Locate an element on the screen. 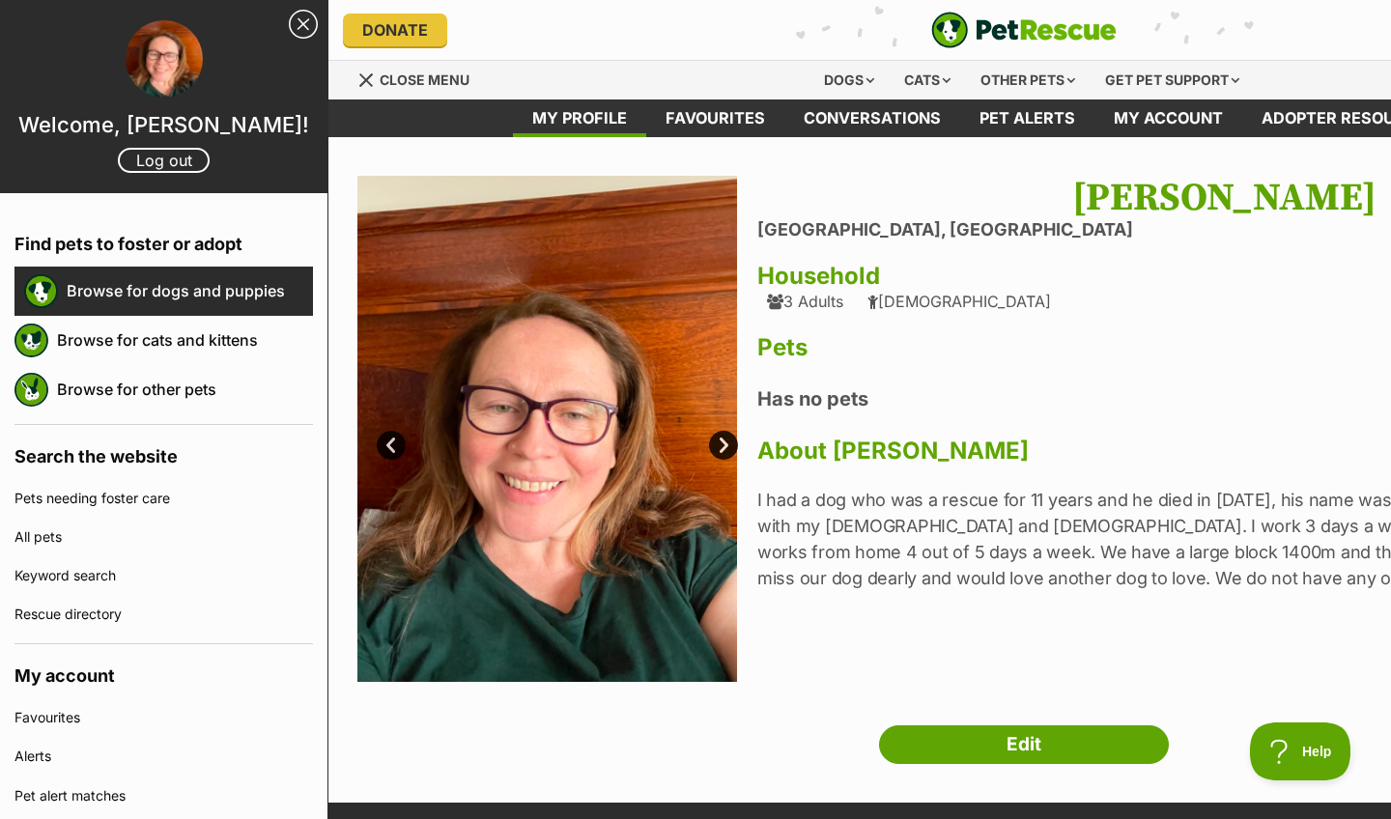 This screenshot has width=1391, height=819. span: Close menu is located at coordinates (424, 79).